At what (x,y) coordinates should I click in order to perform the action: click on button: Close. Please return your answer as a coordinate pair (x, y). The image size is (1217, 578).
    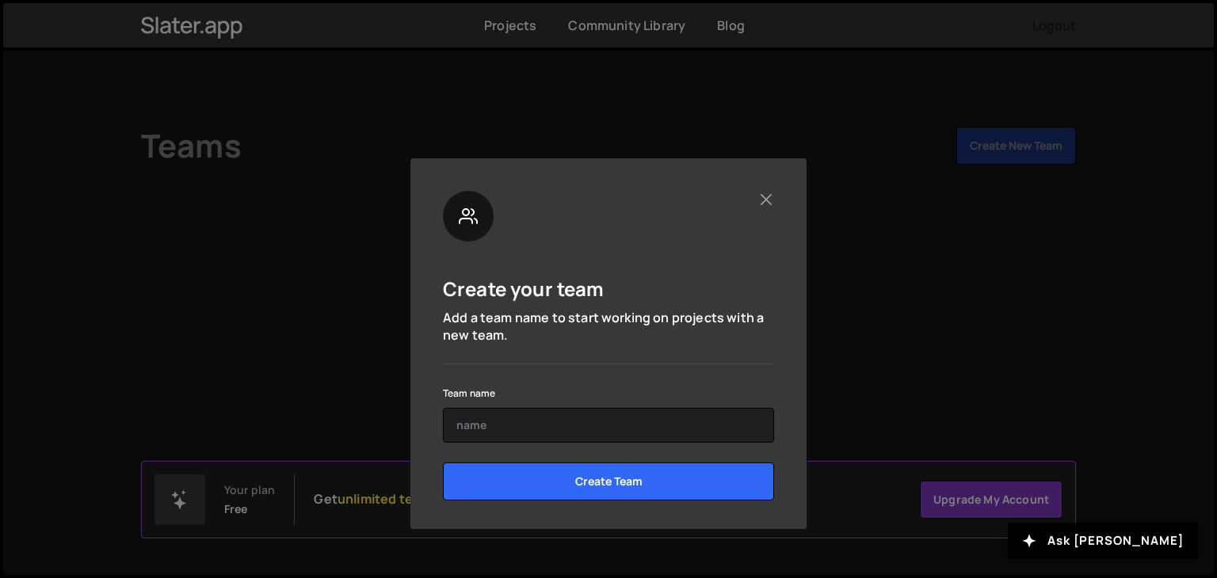
    Looking at the image, I should click on (765, 199).